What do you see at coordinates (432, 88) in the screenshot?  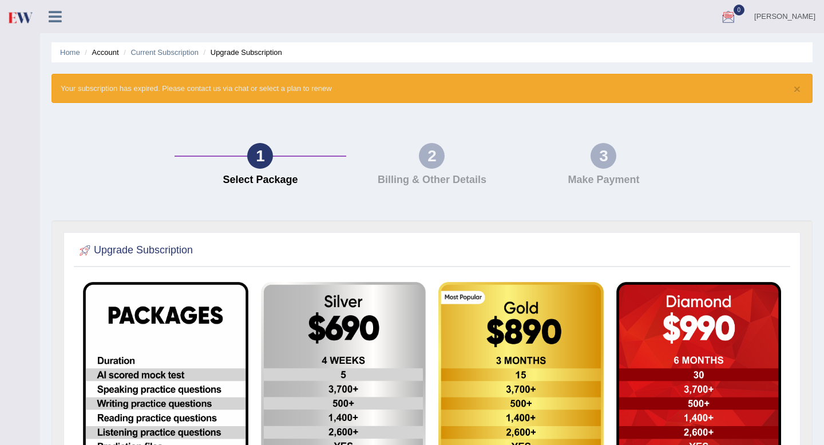 I see `div: Your subscription has expired. Please contact us via chat or select a plan to renew` at bounding box center [432, 88].